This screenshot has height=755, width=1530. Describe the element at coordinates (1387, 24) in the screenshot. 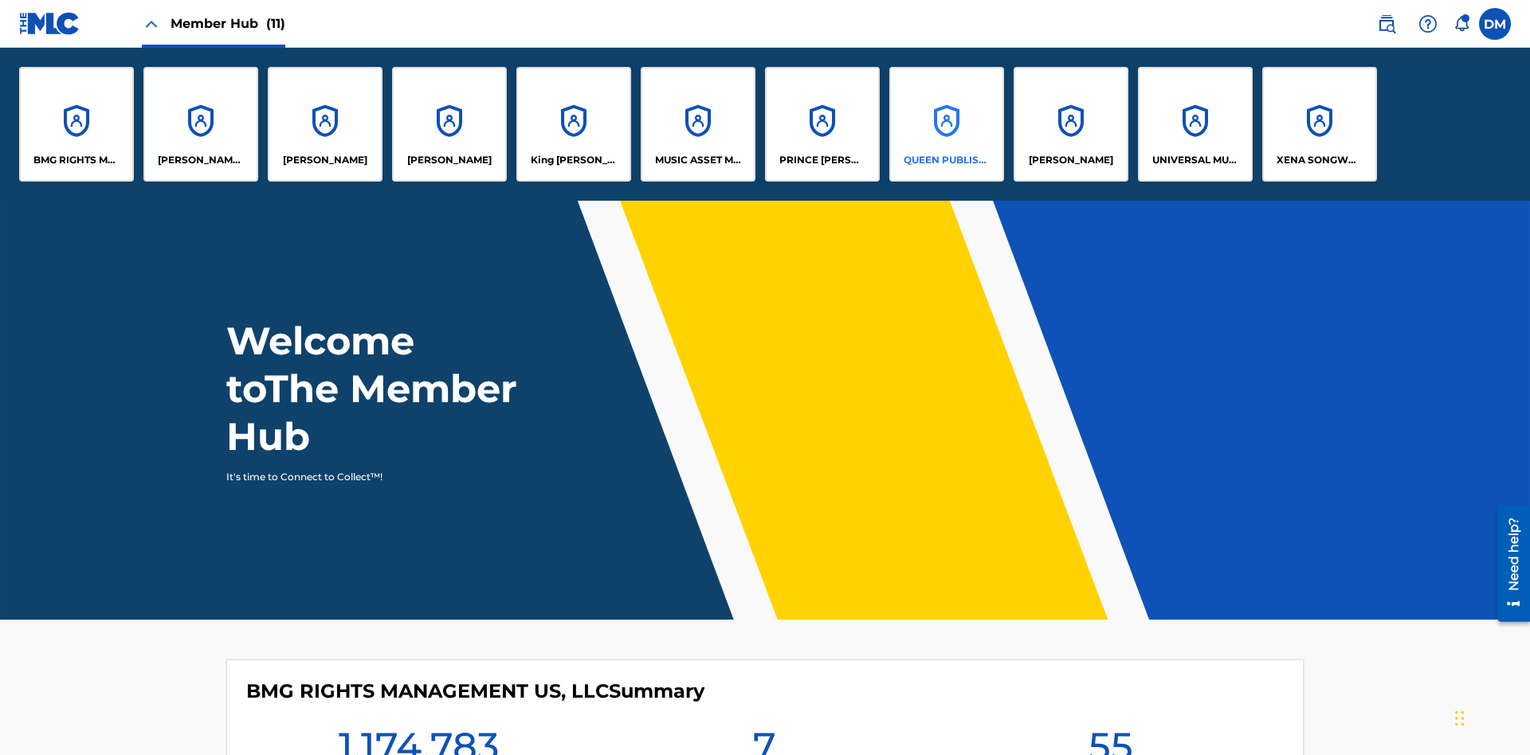

I see `a: Public Search` at that location.